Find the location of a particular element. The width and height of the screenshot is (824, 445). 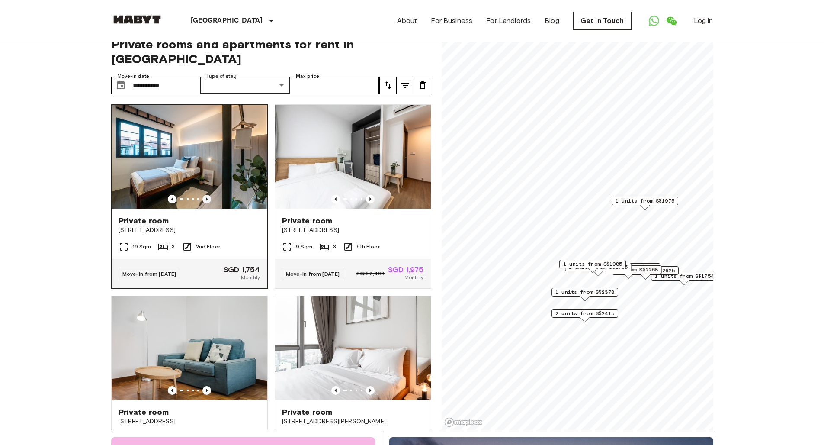

span: 1 units from S$1754 is located at coordinates (684, 276).